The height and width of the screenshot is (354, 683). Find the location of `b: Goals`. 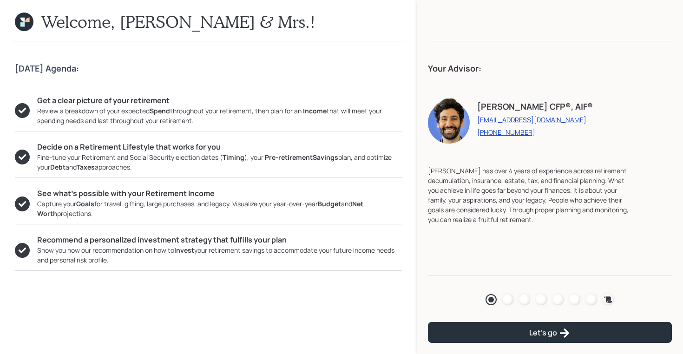

b: Goals is located at coordinates (85, 204).